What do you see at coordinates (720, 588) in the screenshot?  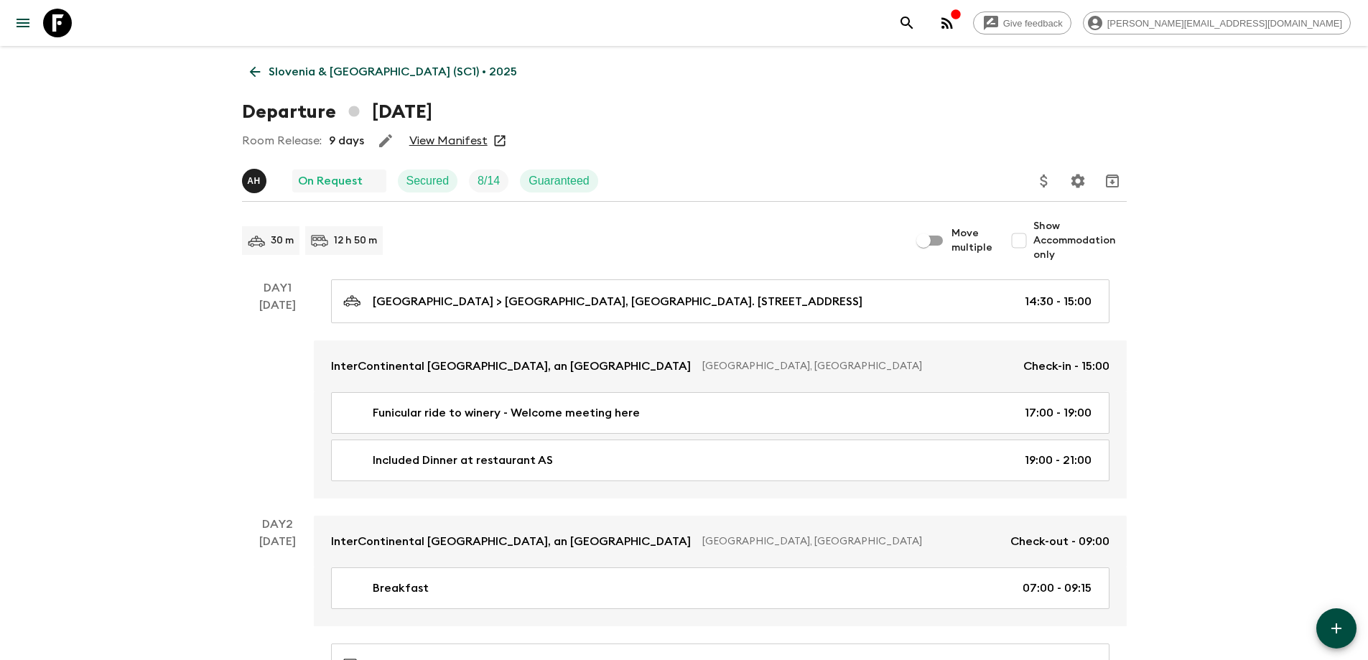 I see `a: Breakfast07:00 - 09:15` at bounding box center [720, 588].